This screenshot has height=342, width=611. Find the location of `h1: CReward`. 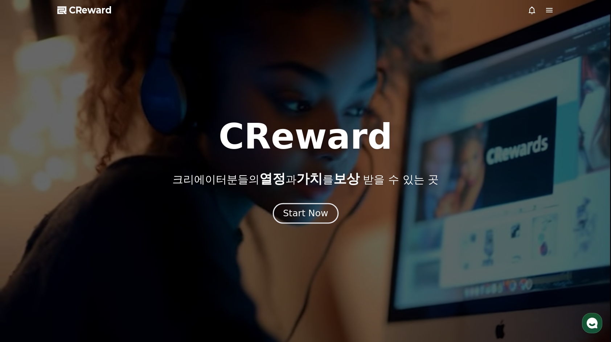

h1: CReward is located at coordinates (305, 136).